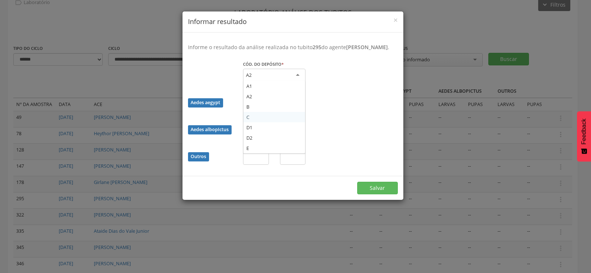 The width and height of the screenshot is (591, 273). Describe the element at coordinates (274, 138) in the screenshot. I see `div: D2` at that location.